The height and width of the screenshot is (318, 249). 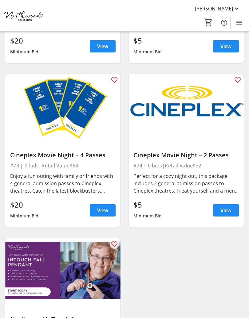 I want to click on img: Northwood Foundation's Logo, so click(x=24, y=16).